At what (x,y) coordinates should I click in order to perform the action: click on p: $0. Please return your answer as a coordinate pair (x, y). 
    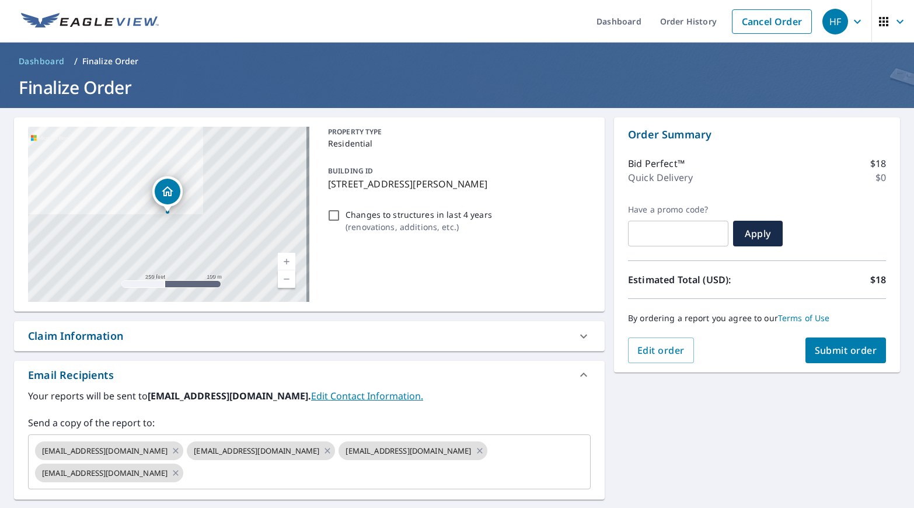
    Looking at the image, I should click on (881, 177).